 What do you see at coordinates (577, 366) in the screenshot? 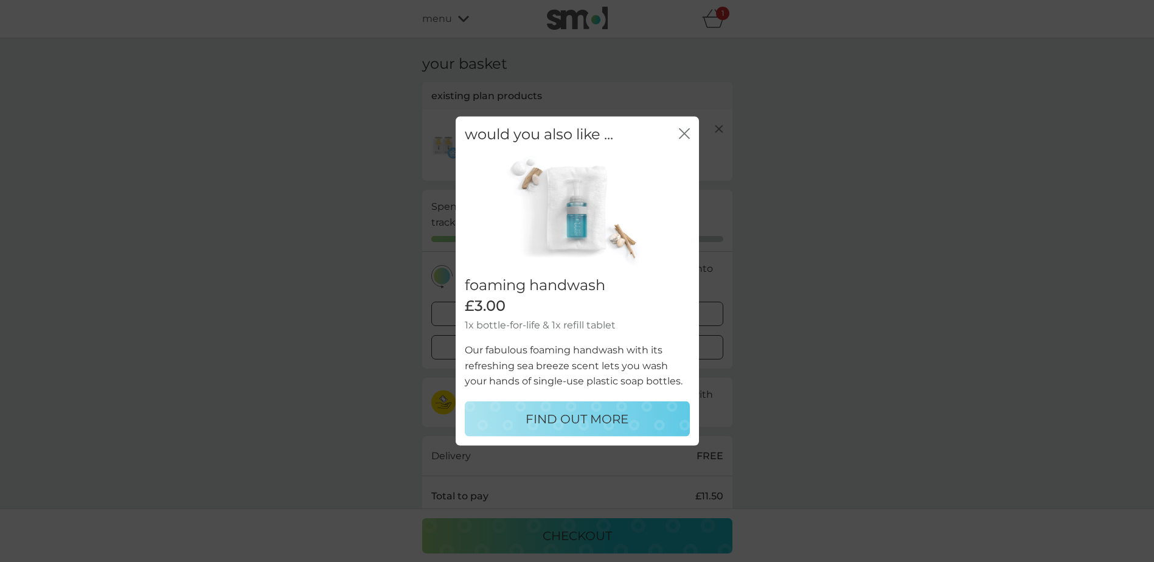
I see `p: Our fabulous foaming handwash with its refreshing sea breeze scent lets you wash your hands of si...` at bounding box center [577, 366].